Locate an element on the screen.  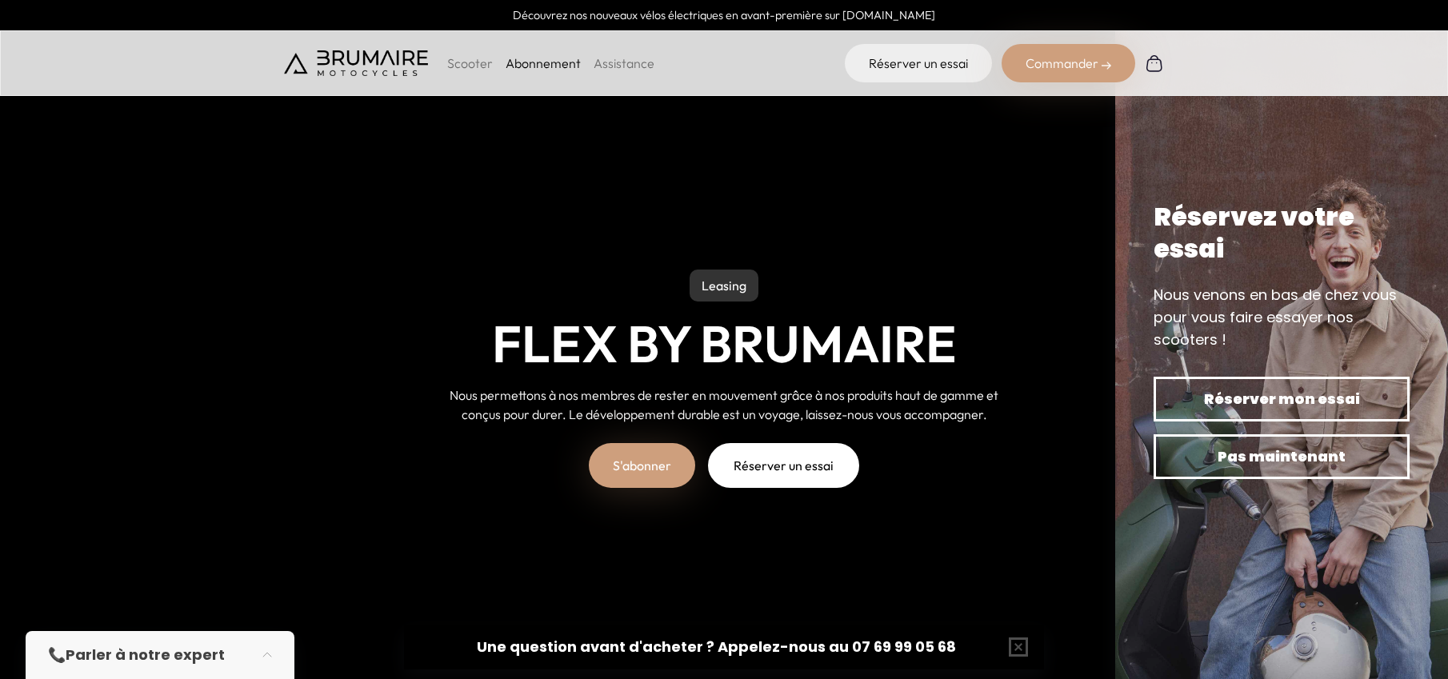
a: S'abonner is located at coordinates (642, 466).